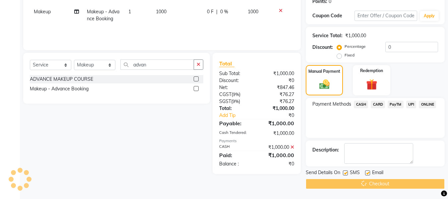 The height and width of the screenshot is (199, 448). Describe the element at coordinates (334, 16) in the screenshot. I see `div: Coupon Code` at that location.